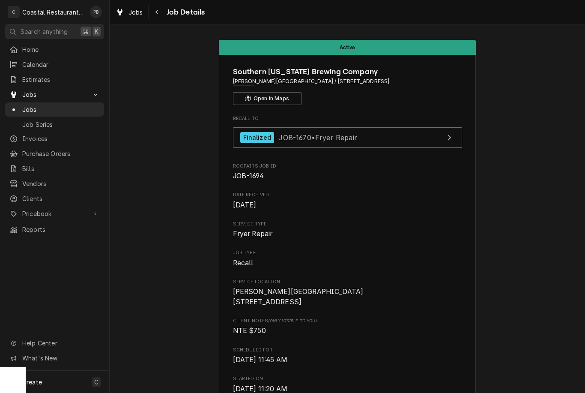 Image resolution: width=585 pixels, height=393 pixels. What do you see at coordinates (61, 153) in the screenshot?
I see `span: Purchase Orders` at bounding box center [61, 153].